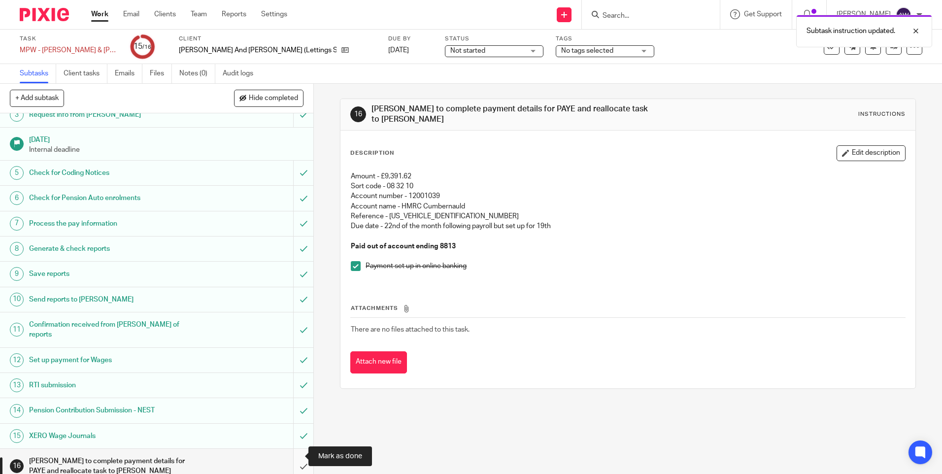 The width and height of the screenshot is (942, 474). Describe the element at coordinates (410, 330) in the screenshot. I see `span: There are no files attached to this task.` at that location.